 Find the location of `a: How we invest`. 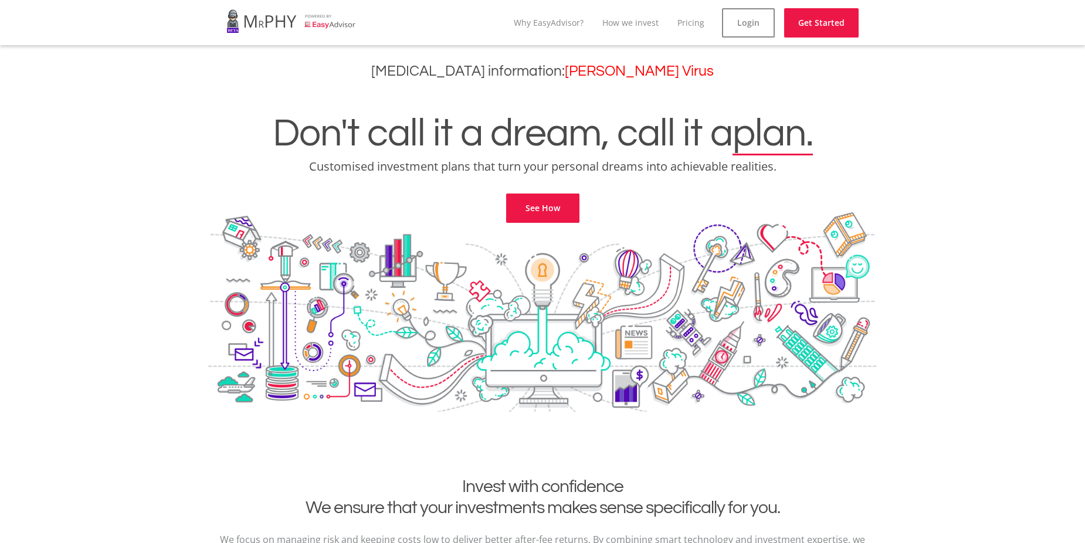

a: How we invest is located at coordinates (631, 22).